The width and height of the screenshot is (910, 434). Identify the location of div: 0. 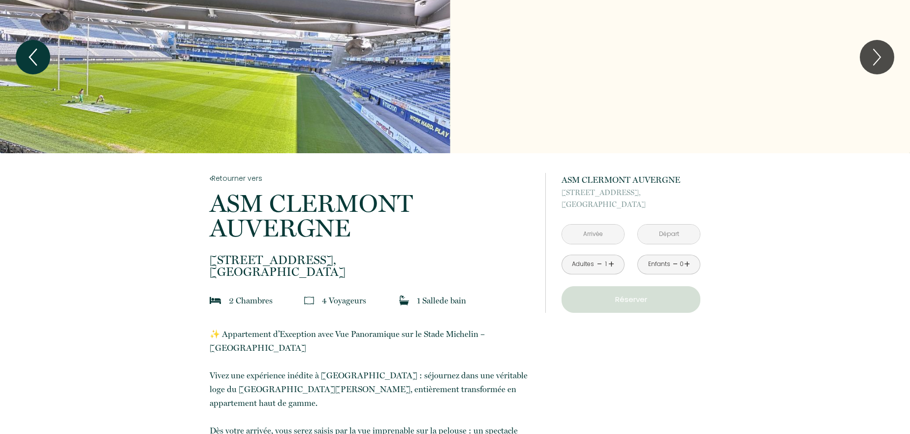
(682, 264).